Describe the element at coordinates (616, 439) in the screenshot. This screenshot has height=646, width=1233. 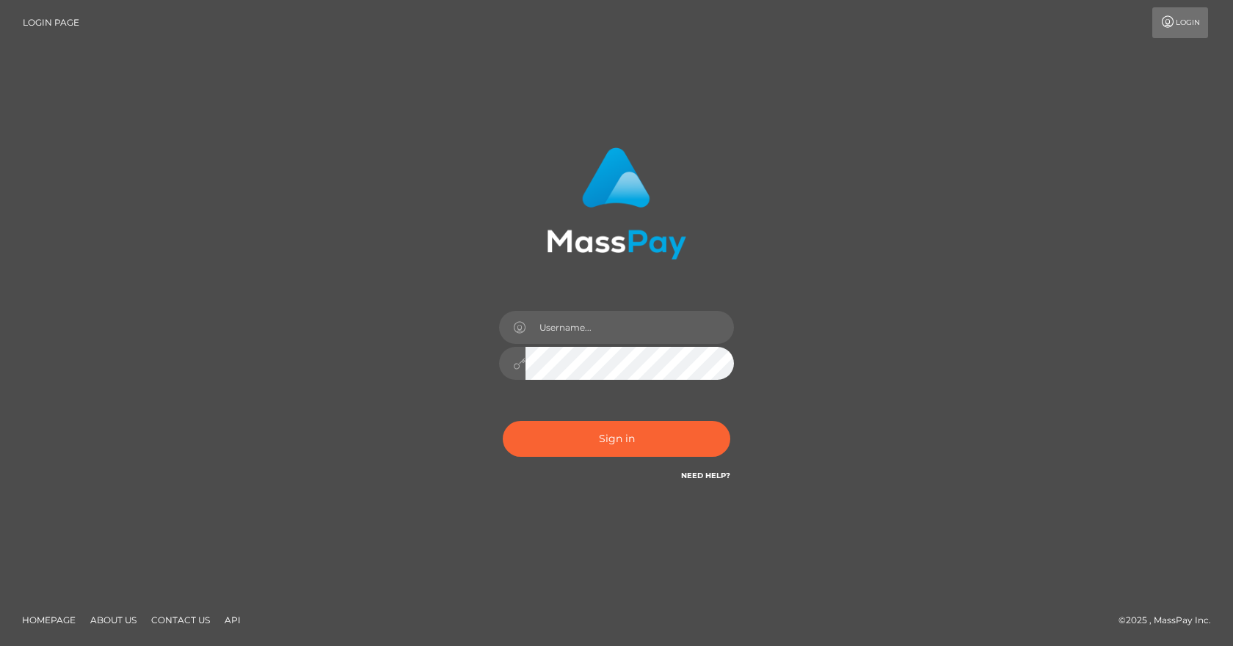
I see `button: Sign in` at that location.